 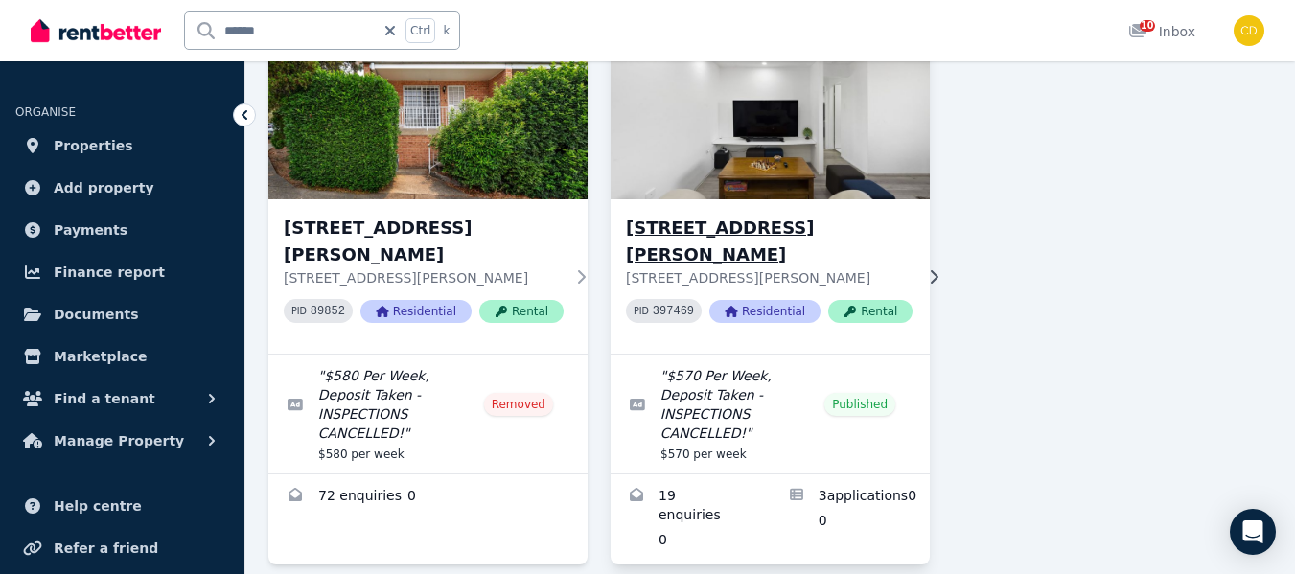 What do you see at coordinates (1253, 532) in the screenshot?
I see `div: Open Intercom Messenger` at bounding box center [1253, 532].